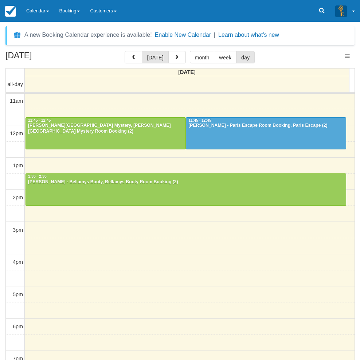  What do you see at coordinates (11, 11) in the screenshot?
I see `img: checkfront-main-nav-mini-logo.png` at bounding box center [11, 11].